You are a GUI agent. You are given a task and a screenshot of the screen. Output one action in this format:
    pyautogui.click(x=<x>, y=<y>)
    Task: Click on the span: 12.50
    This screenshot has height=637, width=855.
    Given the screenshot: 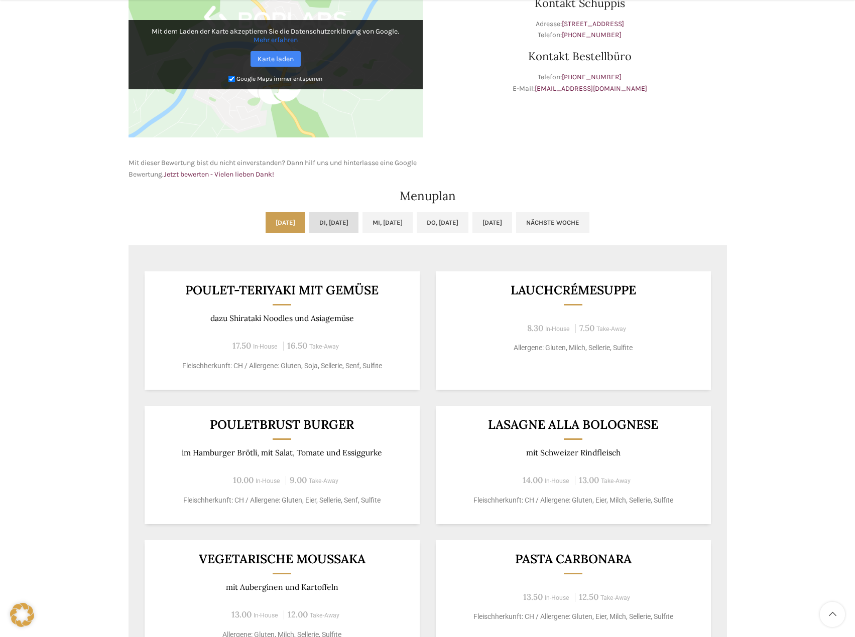 What is the action you would take?
    pyautogui.click(x=588, y=597)
    